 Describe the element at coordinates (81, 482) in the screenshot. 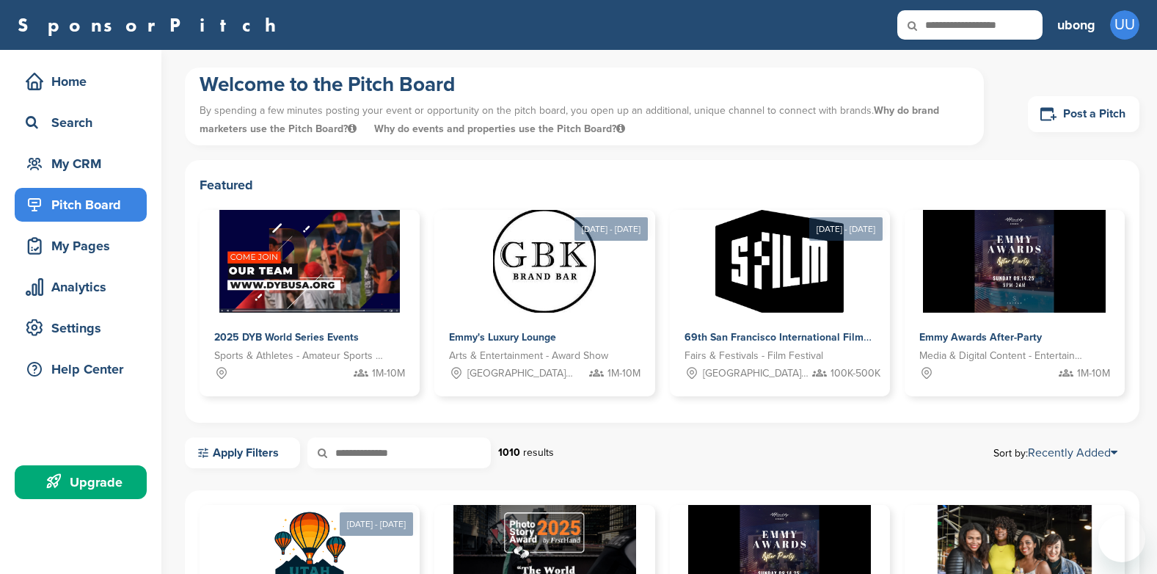

I see `a: Upgrade` at that location.